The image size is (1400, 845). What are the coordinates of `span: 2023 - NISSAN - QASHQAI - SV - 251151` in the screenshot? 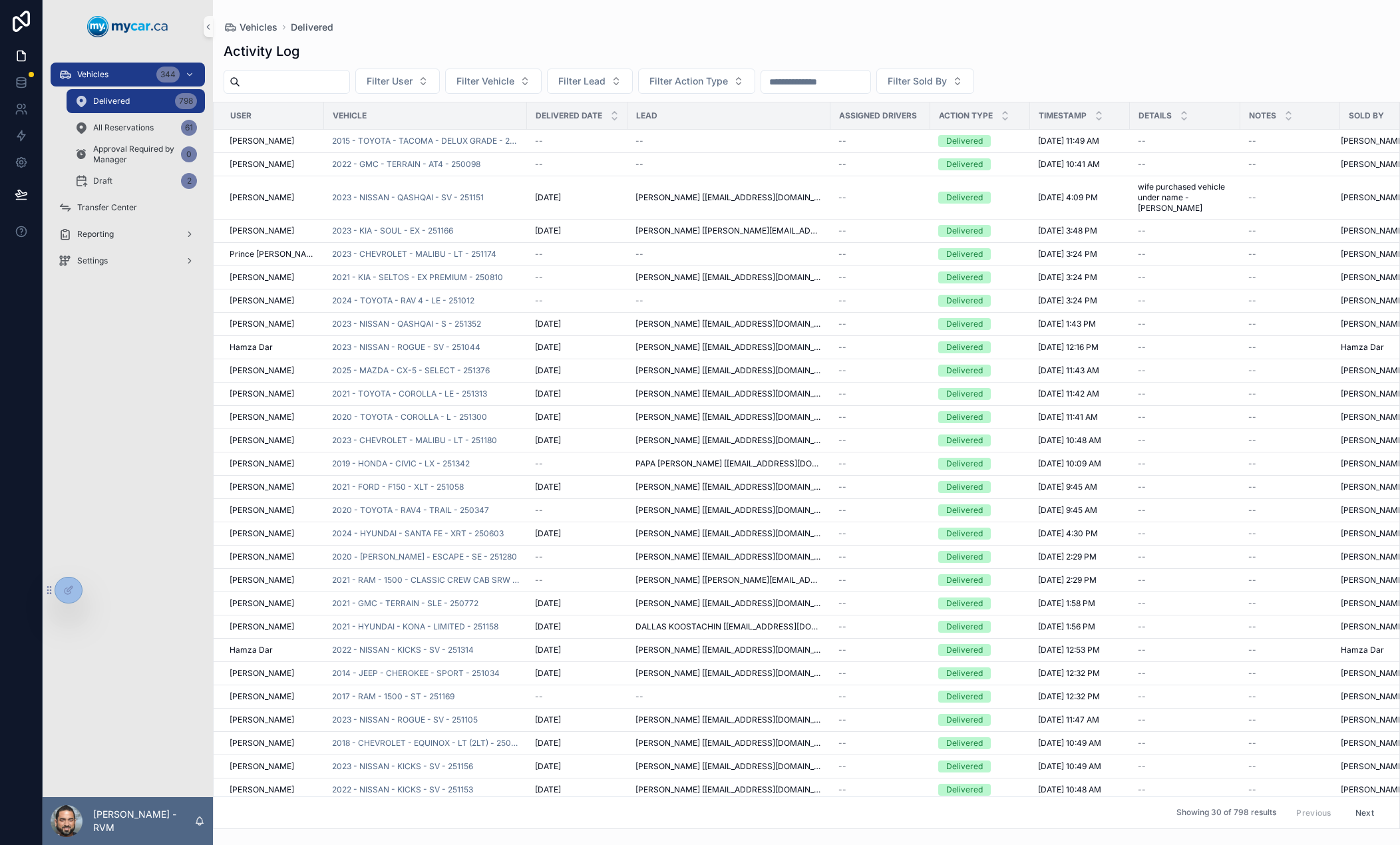 It's located at (408, 198).